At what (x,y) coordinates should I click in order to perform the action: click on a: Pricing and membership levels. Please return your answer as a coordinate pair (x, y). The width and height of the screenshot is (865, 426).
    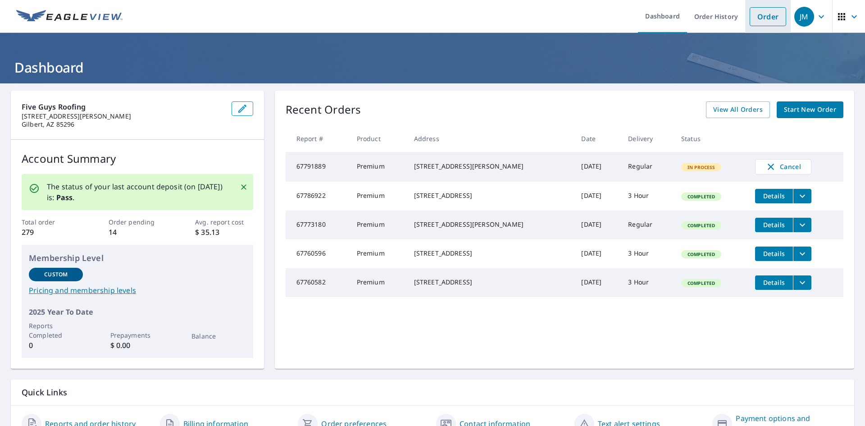
    Looking at the image, I should click on (137, 290).